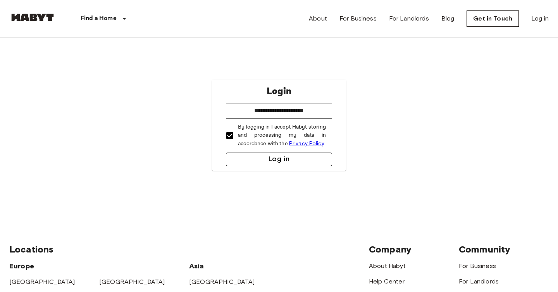 This screenshot has height=292, width=558. What do you see at coordinates (387, 266) in the screenshot?
I see `a: About Habyt` at bounding box center [387, 266].